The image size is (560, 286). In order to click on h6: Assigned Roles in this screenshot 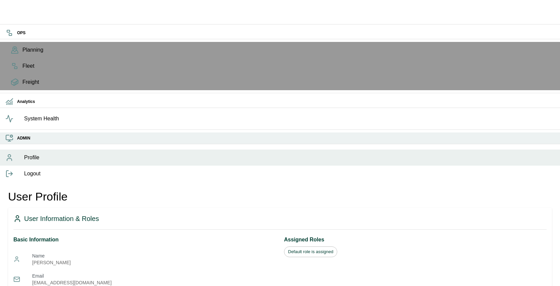, I will do `click(415, 239)`.